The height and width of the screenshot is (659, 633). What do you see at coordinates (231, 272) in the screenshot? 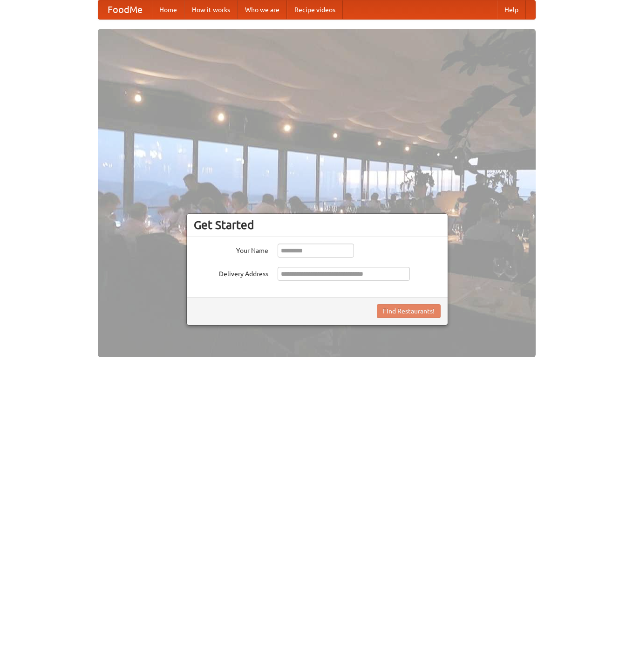
I see `label: Delivery Address` at bounding box center [231, 272].